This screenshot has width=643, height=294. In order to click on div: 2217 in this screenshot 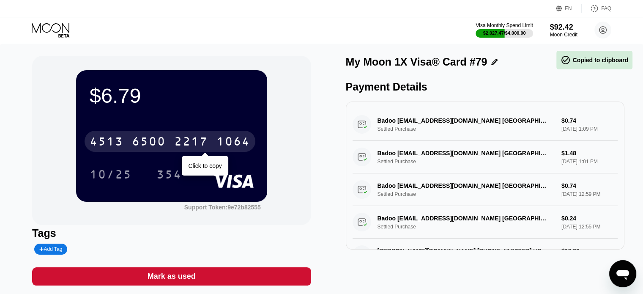, I will do `click(191, 142)`.